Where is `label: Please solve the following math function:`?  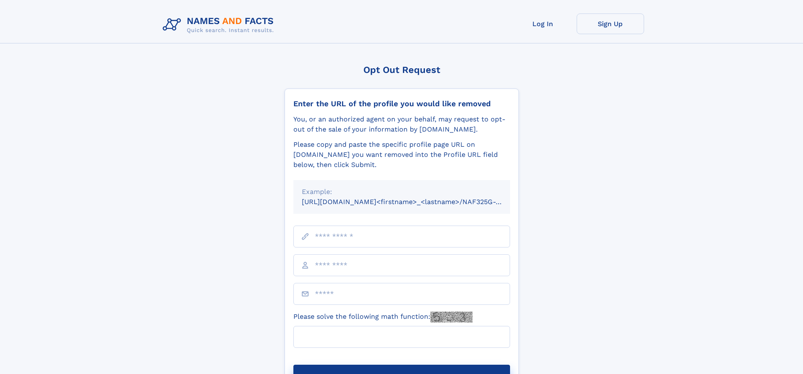
label: Please solve the following math function: is located at coordinates (383, 317).